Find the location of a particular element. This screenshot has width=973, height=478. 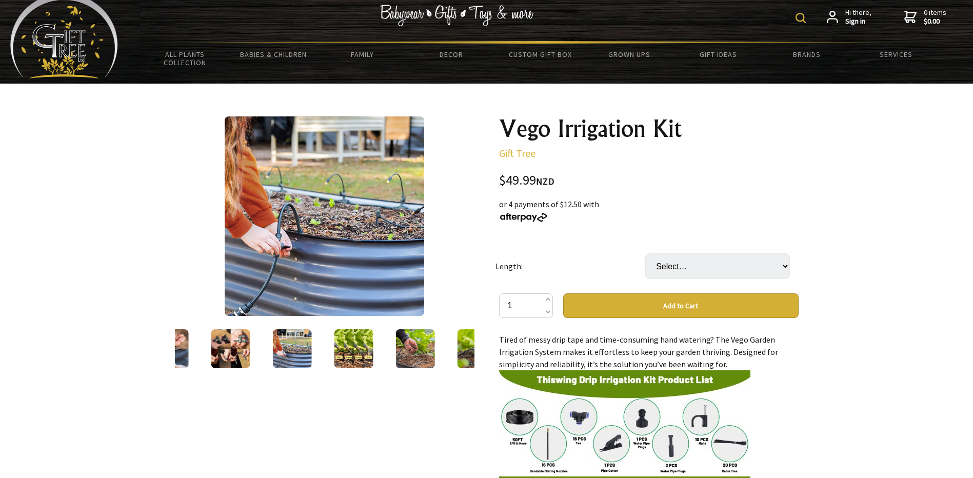

a: Gift Tree is located at coordinates (517, 153).